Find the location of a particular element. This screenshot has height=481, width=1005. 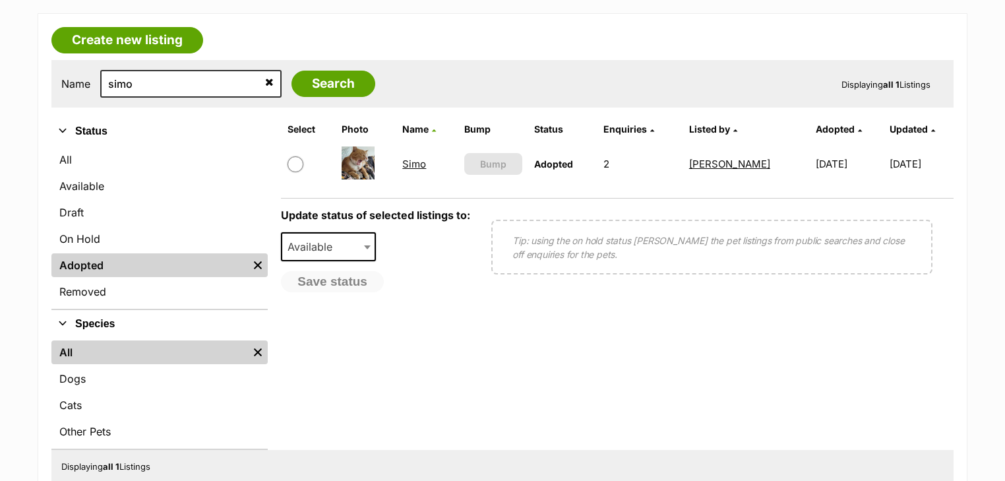

a: Simo is located at coordinates (414, 163).